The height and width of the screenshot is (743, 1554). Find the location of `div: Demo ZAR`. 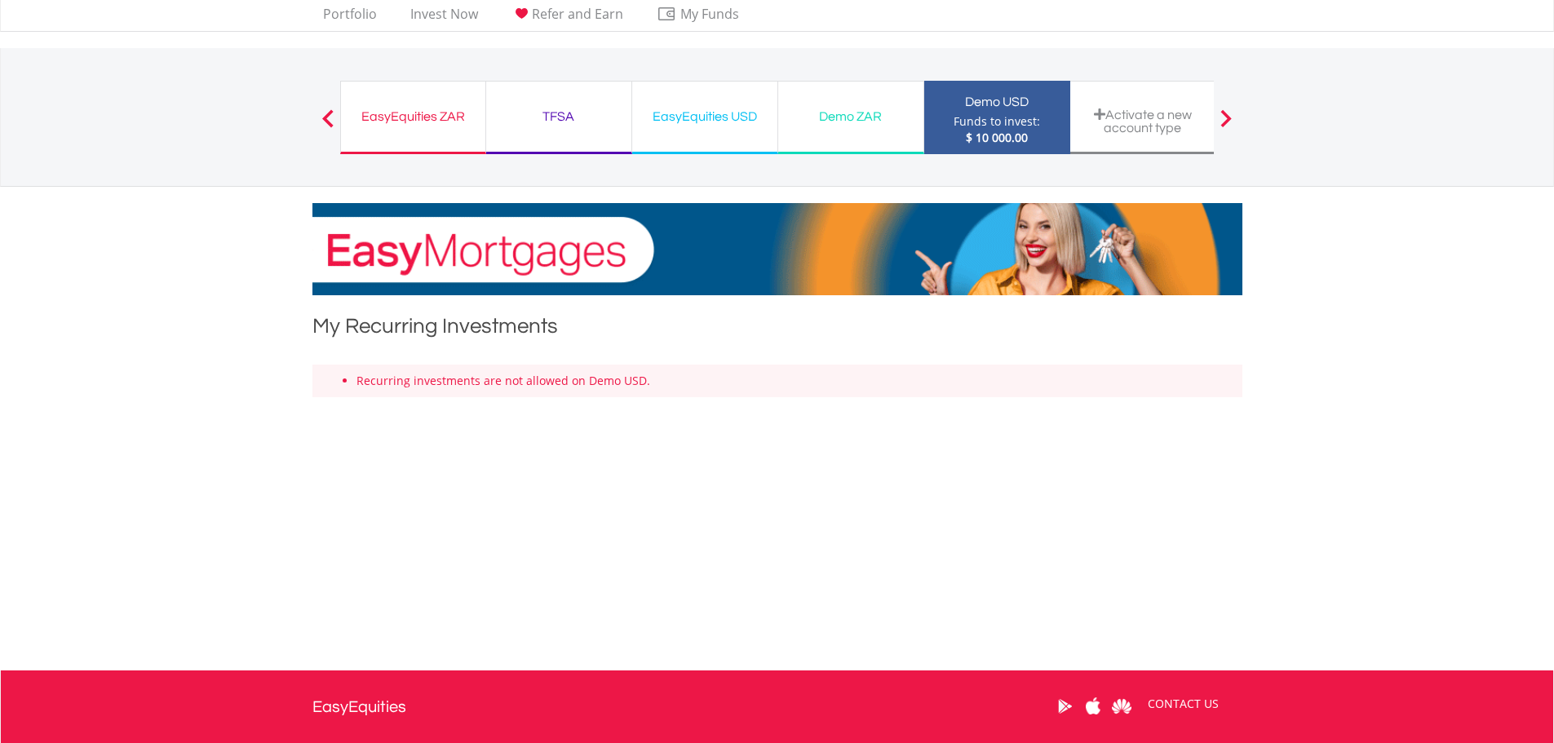

div: Demo ZAR is located at coordinates (851, 117).